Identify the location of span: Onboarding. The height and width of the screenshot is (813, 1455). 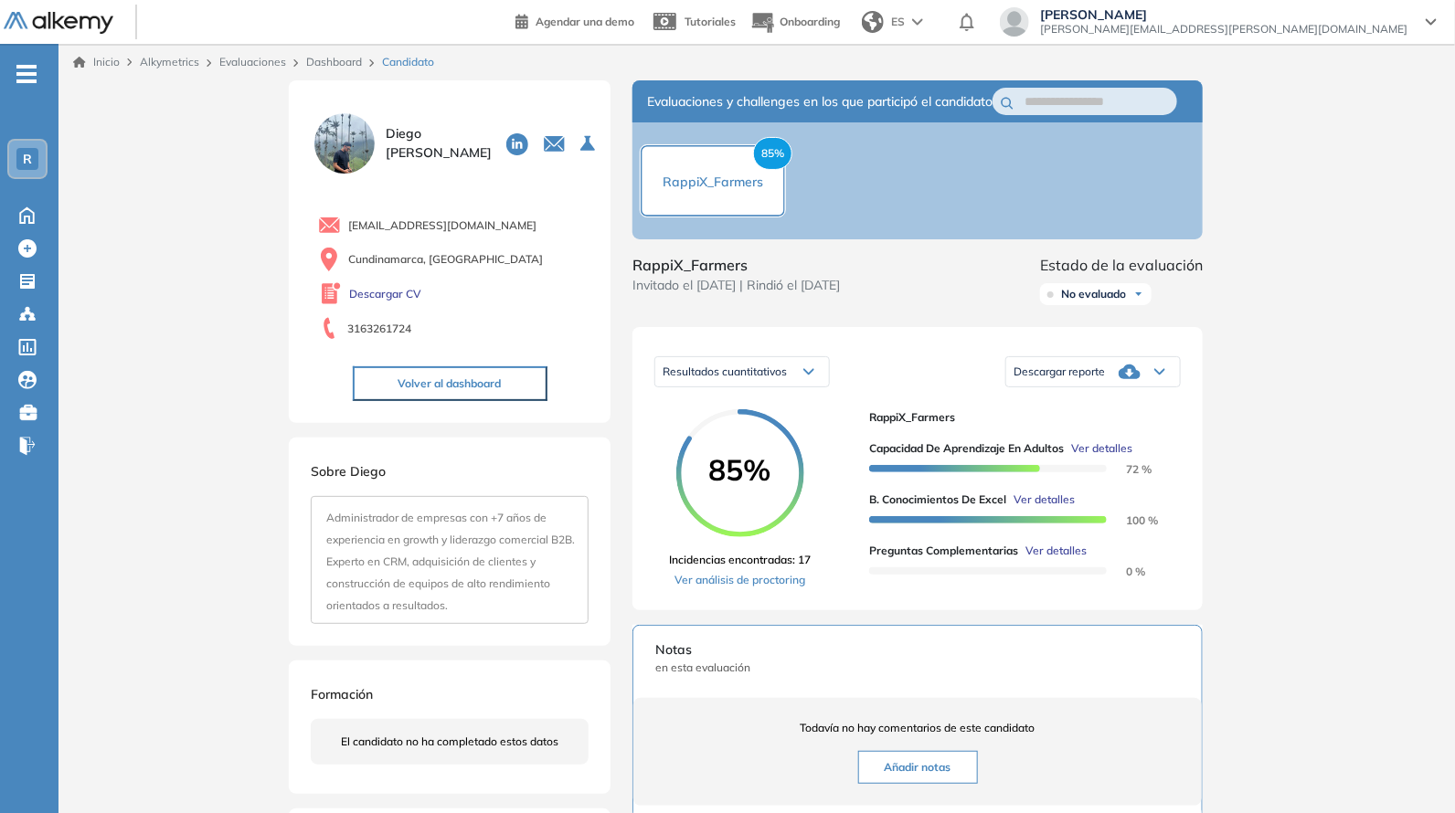
(810, 21).